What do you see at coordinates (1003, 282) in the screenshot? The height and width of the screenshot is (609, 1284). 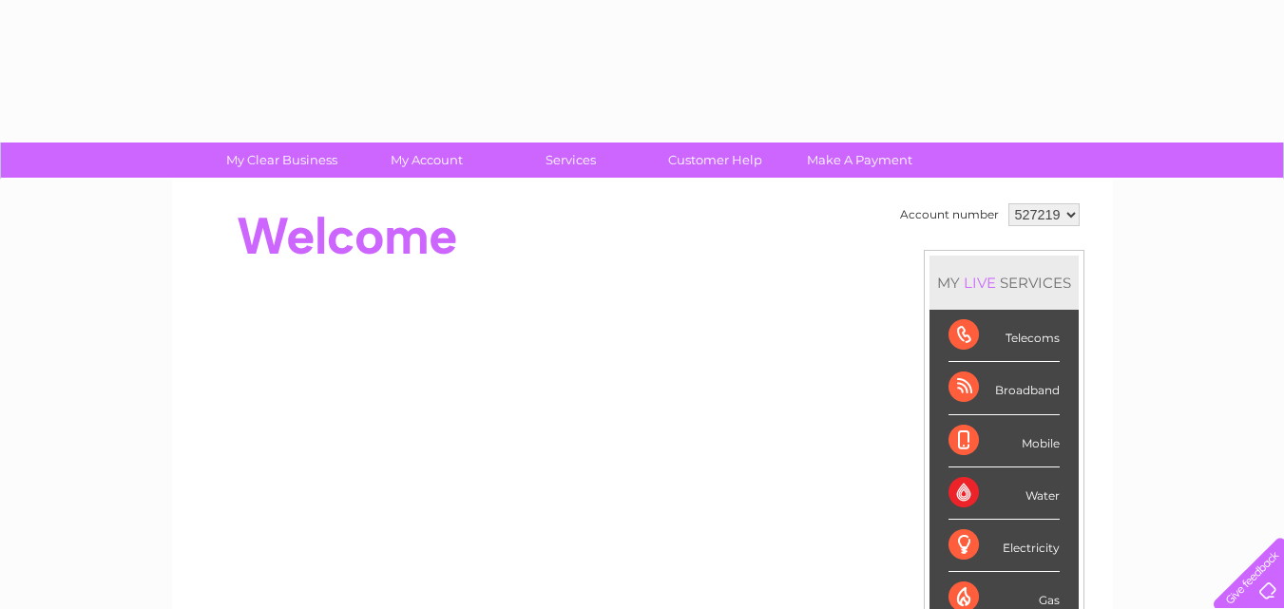 I see `div: MY SERVICES` at bounding box center [1003, 282].